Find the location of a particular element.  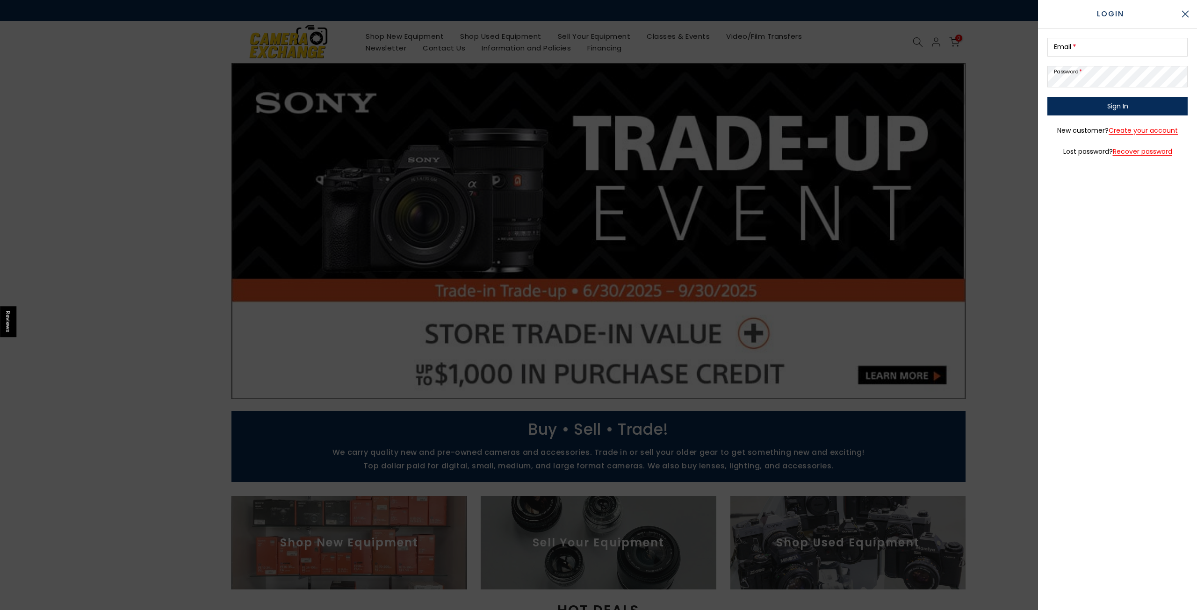

p: New customer? is located at coordinates (1117, 130).